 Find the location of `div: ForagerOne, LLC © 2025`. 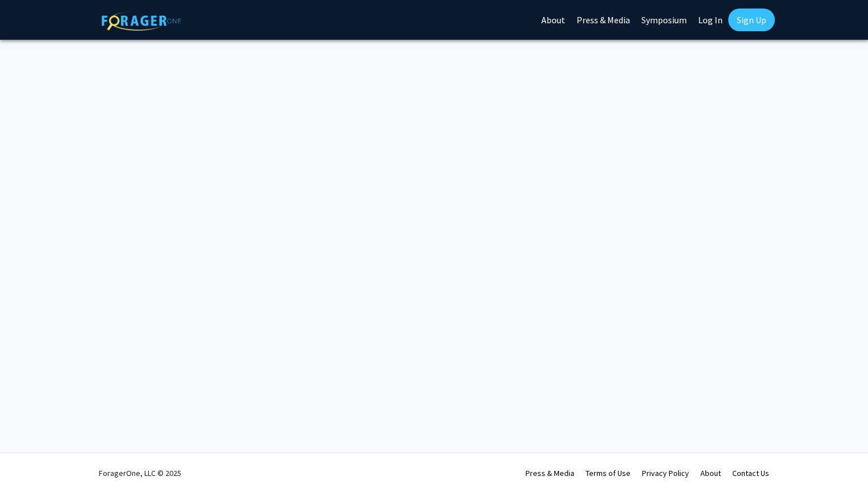

div: ForagerOne, LLC © 2025 is located at coordinates (140, 473).